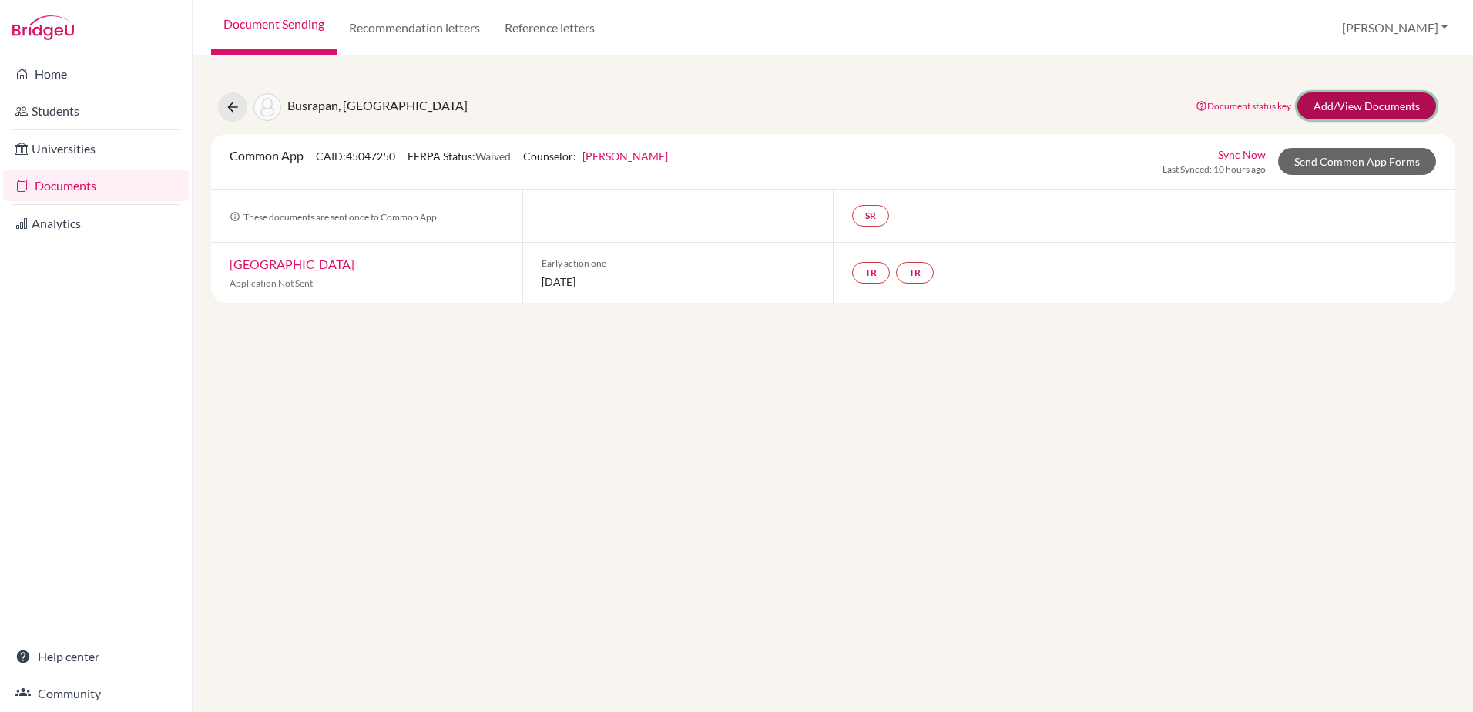  What do you see at coordinates (96, 149) in the screenshot?
I see `a: Universities` at bounding box center [96, 149].